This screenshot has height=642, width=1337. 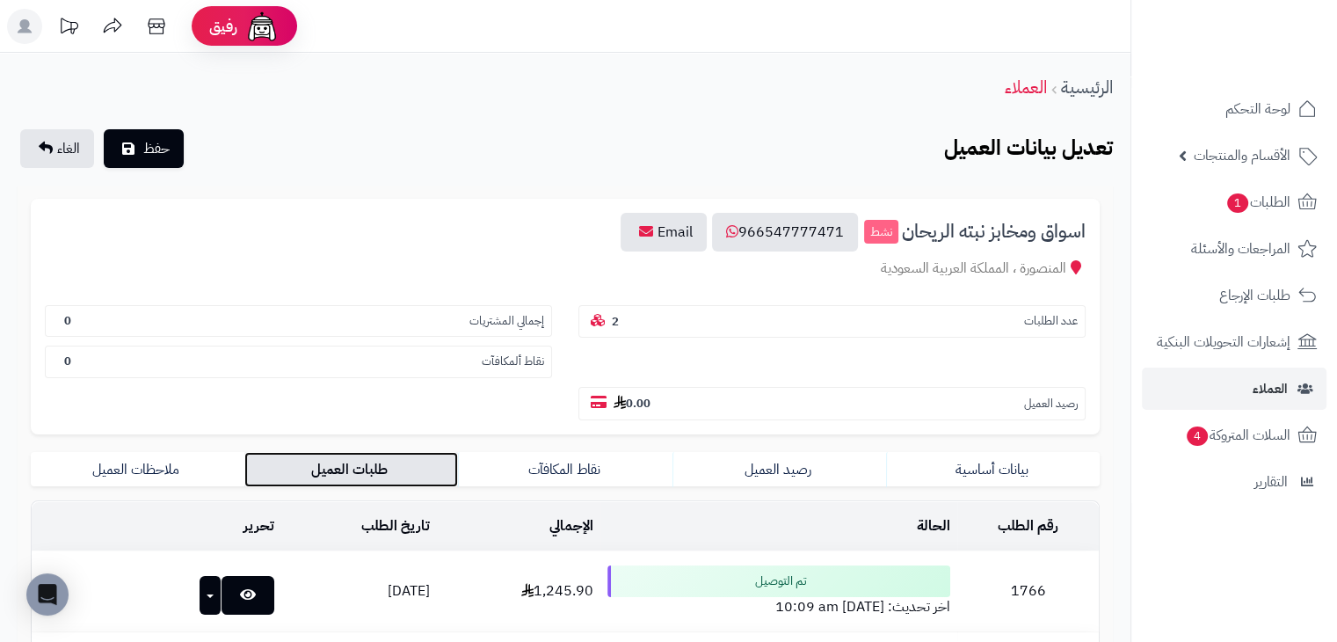 I want to click on a: Email, so click(x=664, y=232).